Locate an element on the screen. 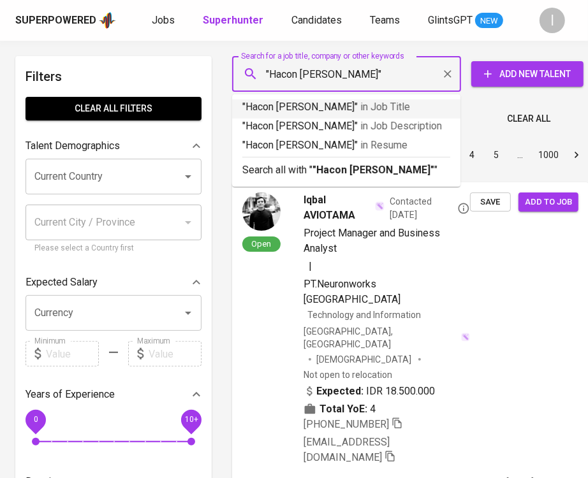 The width and height of the screenshot is (588, 478). div: I is located at coordinates (552, 20).